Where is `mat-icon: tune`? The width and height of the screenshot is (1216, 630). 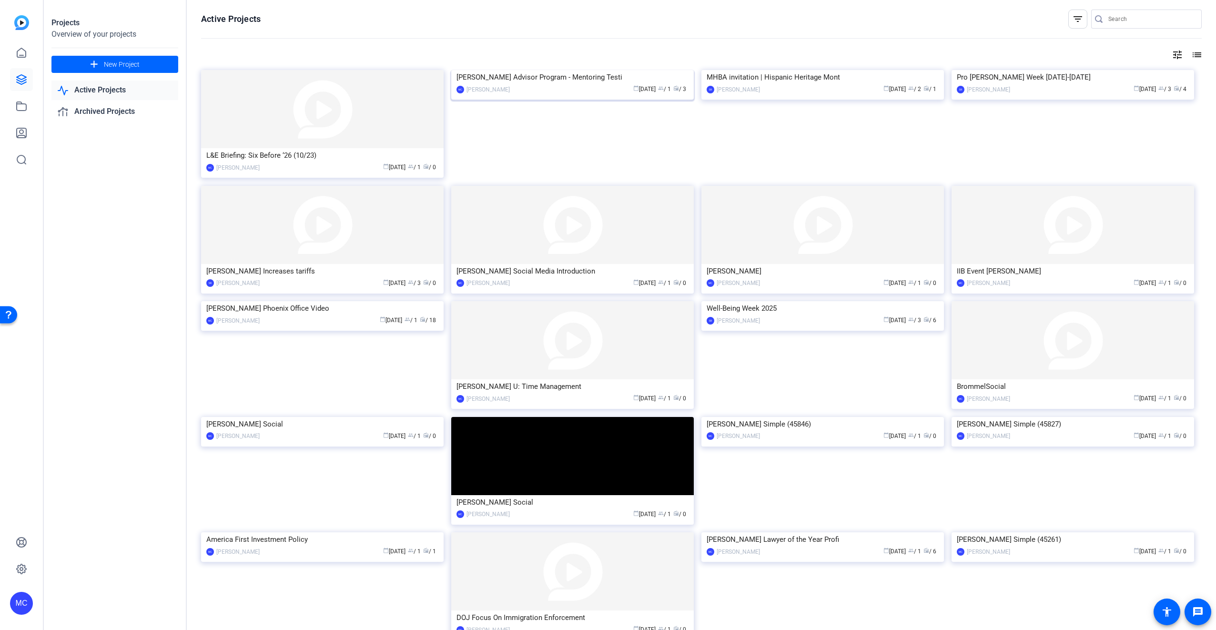
mat-icon: tune is located at coordinates (1178, 55).